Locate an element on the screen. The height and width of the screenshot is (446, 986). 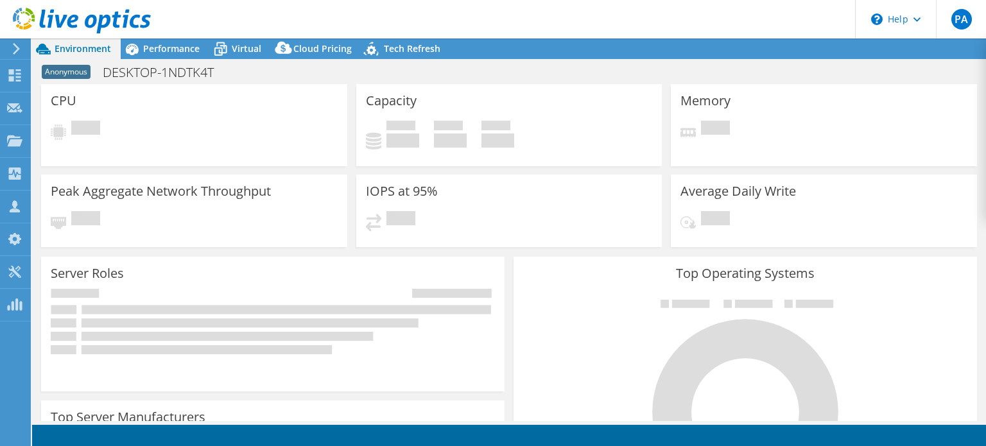
h3: Capacity is located at coordinates (391, 101).